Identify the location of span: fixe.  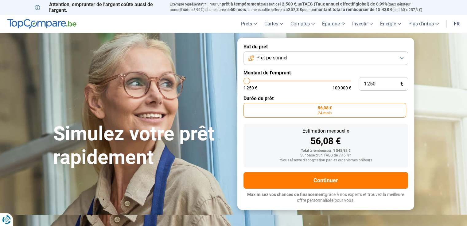
(185, 10).